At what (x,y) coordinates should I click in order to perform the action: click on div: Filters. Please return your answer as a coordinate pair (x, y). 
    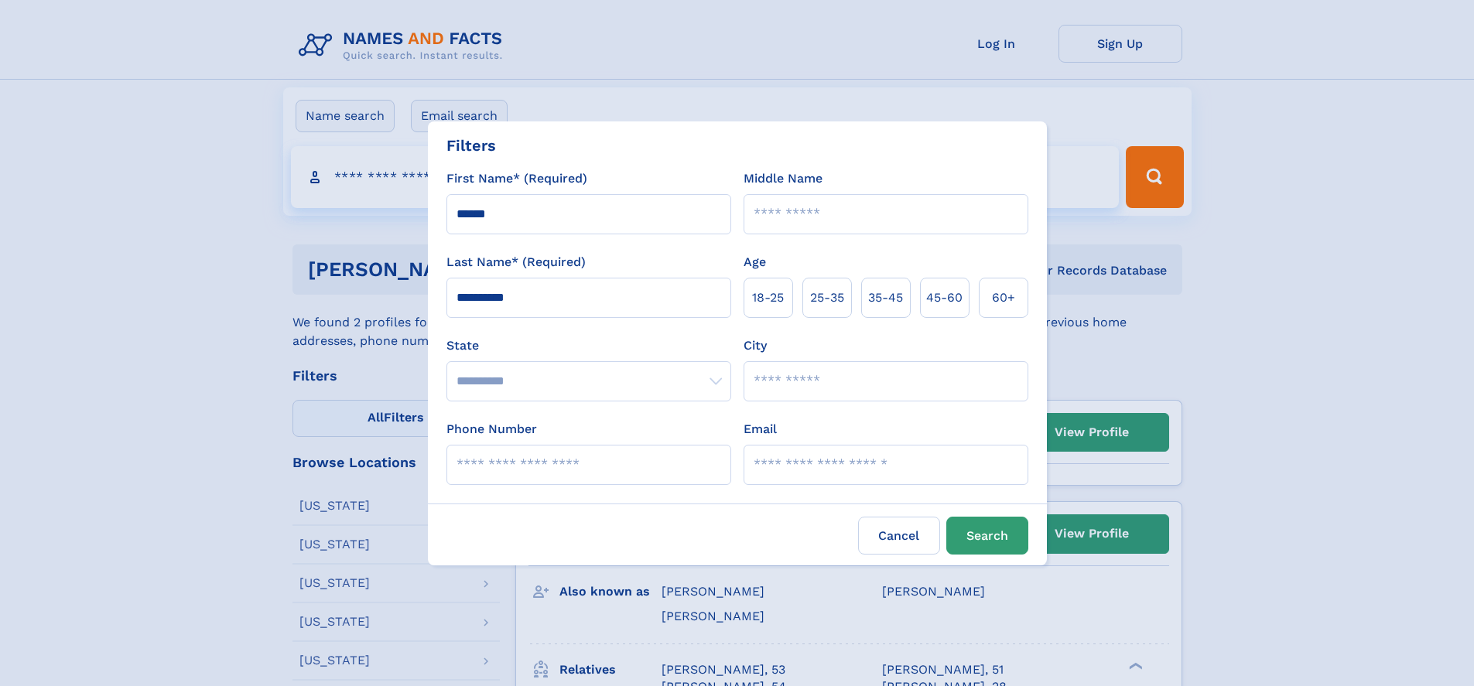
    Looking at the image, I should click on (471, 145).